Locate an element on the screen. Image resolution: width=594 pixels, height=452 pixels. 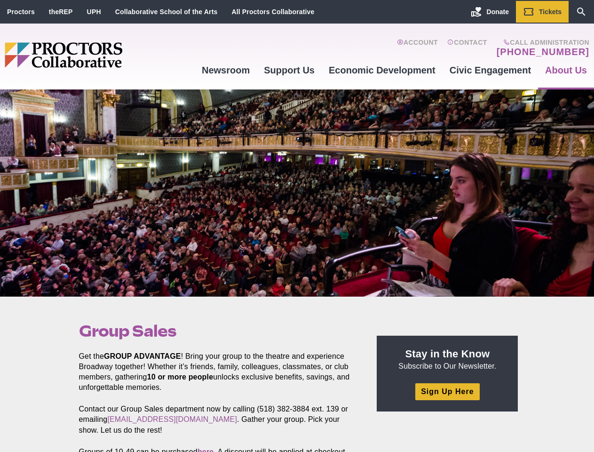
img: Proctors logo is located at coordinates (100, 55).